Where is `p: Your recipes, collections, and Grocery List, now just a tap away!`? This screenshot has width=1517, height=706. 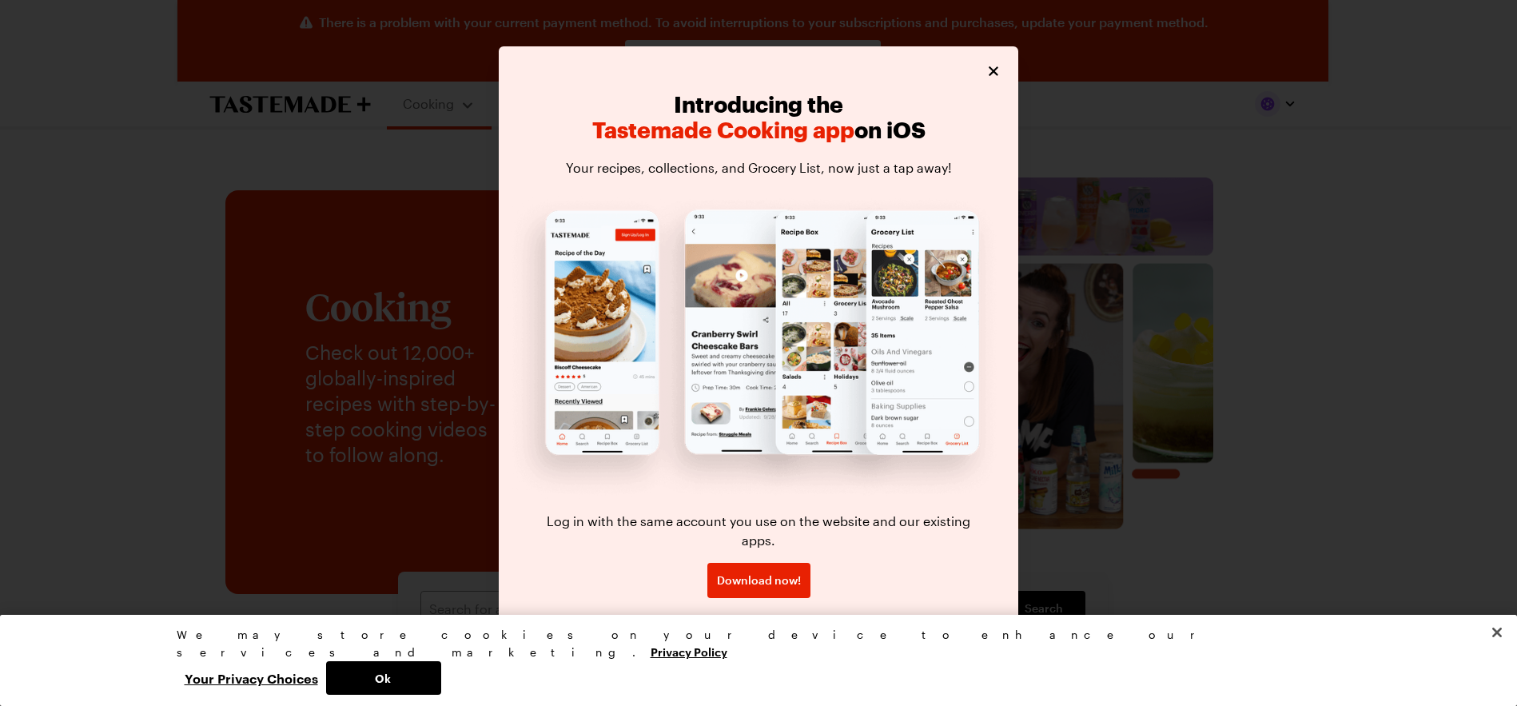 p: Your recipes, collections, and Grocery List, now just a tap away! is located at coordinates (759, 168).